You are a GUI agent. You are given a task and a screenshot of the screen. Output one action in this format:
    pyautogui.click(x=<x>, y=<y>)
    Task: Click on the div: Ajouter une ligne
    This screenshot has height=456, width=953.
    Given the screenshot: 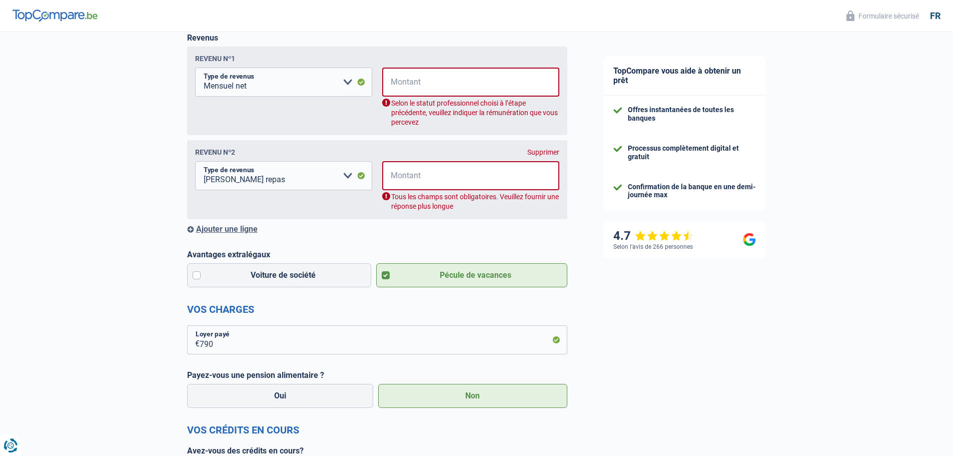 What is the action you would take?
    pyautogui.click(x=377, y=229)
    